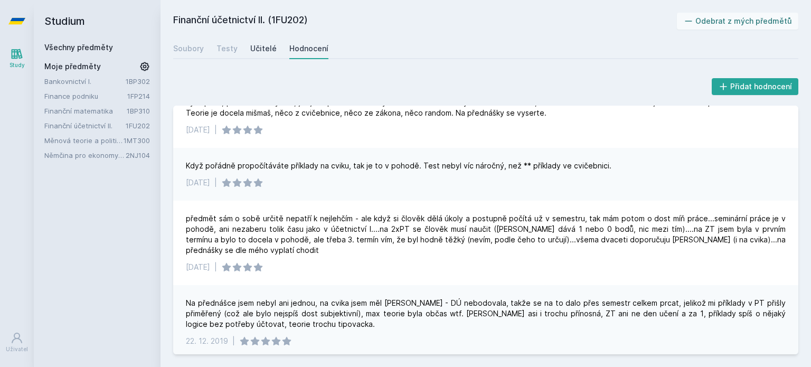 Image resolution: width=811 pixels, height=367 pixels. What do you see at coordinates (138, 111) in the screenshot?
I see `a: 1BP310` at bounding box center [138, 111].